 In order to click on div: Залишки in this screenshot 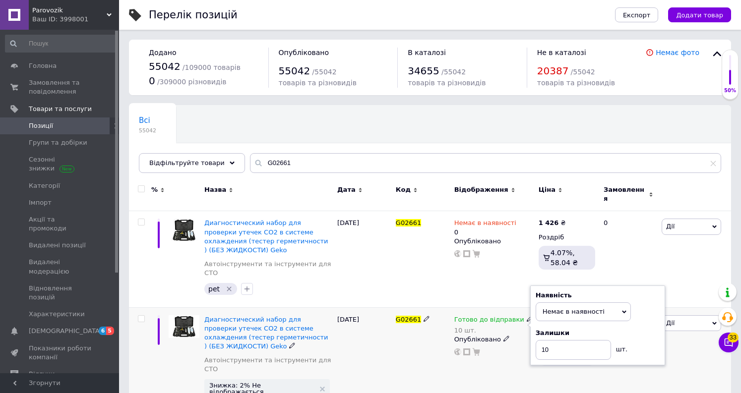, I will do `click(598, 333)`.